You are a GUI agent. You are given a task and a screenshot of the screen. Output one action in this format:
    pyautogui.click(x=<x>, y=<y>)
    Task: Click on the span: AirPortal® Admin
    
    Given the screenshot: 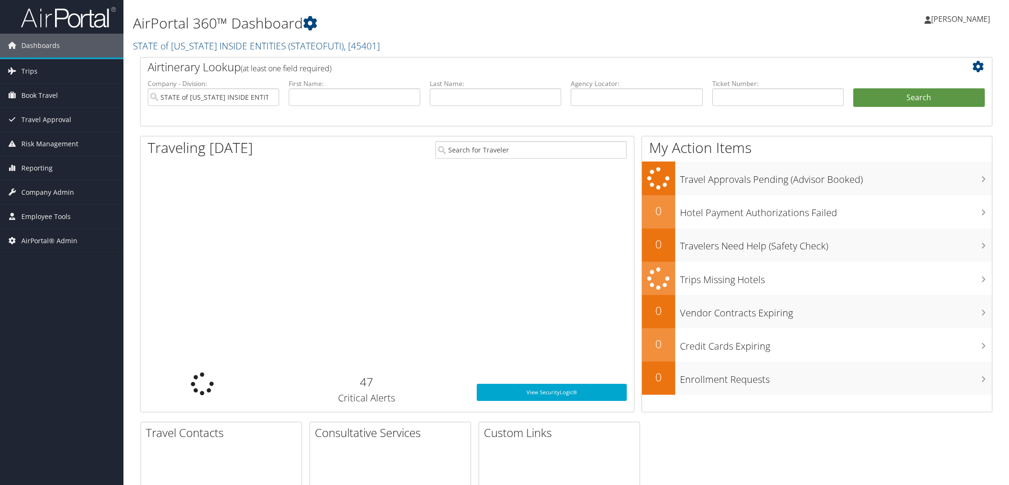 What is the action you would take?
    pyautogui.click(x=49, y=241)
    